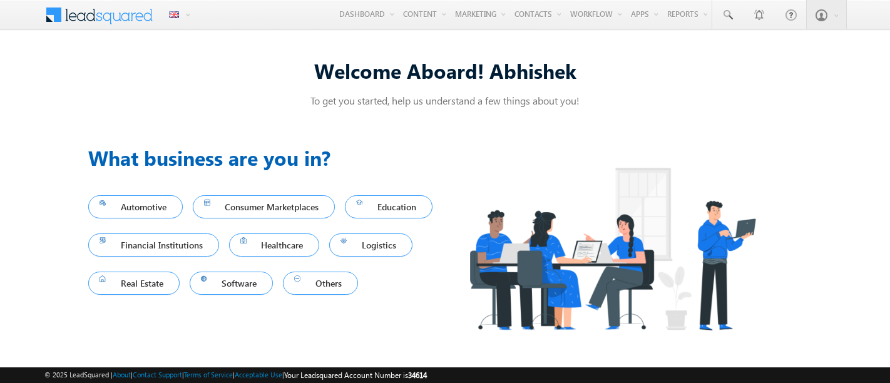 This screenshot has width=890, height=383. Describe the element at coordinates (445, 100) in the screenshot. I see `p: To get you started, help us understand a few things about you!` at that location.